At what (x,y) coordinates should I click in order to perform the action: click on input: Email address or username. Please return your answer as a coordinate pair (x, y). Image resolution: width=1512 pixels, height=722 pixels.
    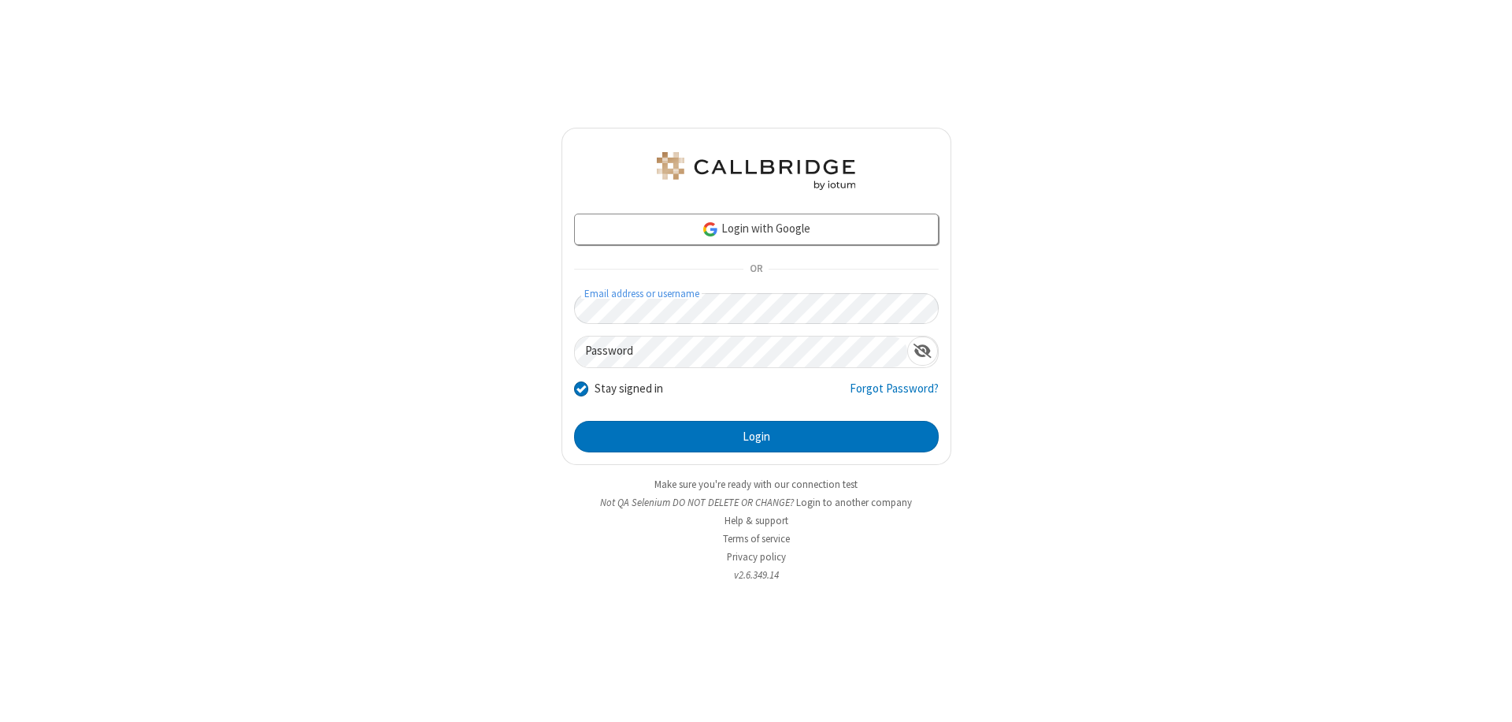
    Looking at the image, I should click on (756, 308).